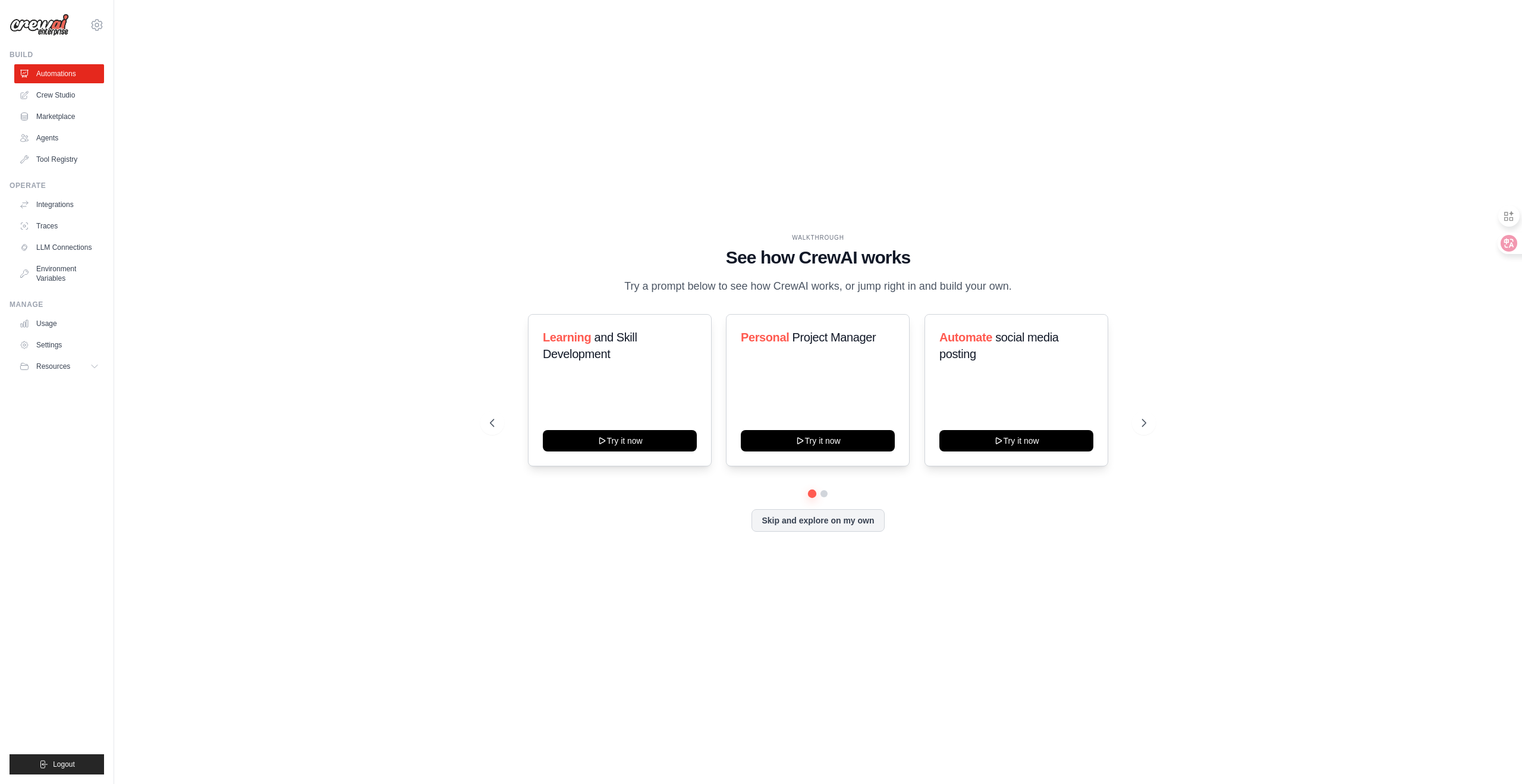 This screenshot has width=1522, height=784. Describe the element at coordinates (53, 366) in the screenshot. I see `span: Resources` at that location.